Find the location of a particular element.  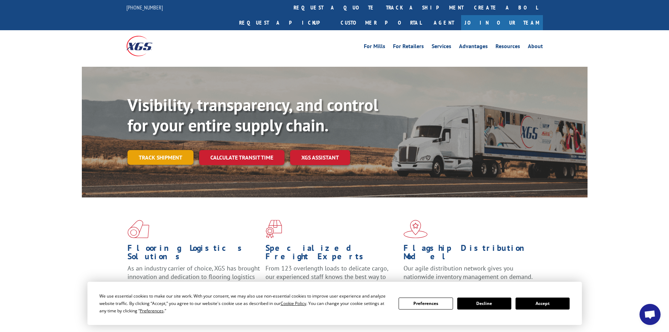

h1: Specialized Freight Experts is located at coordinates (332, 254).